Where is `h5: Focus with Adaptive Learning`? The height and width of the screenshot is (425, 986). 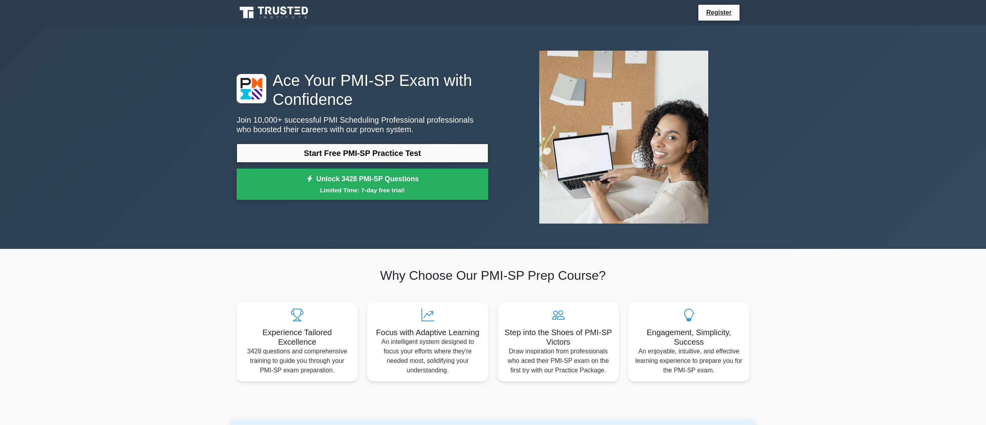
h5: Focus with Adaptive Learning is located at coordinates (428, 332).